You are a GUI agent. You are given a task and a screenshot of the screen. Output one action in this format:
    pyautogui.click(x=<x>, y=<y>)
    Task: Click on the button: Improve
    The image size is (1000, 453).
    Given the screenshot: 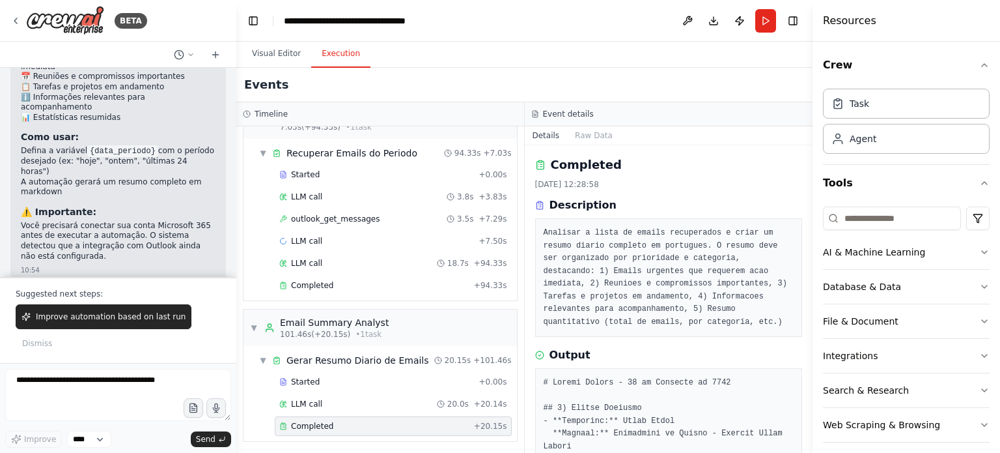 What is the action you would take?
    pyautogui.click(x=33, y=439)
    